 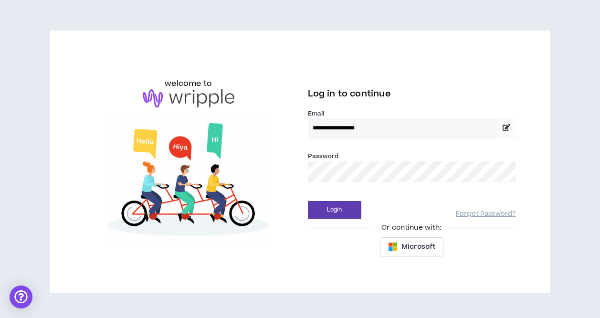 What do you see at coordinates (411, 228) in the screenshot?
I see `span: Or continue with:` at bounding box center [411, 228].